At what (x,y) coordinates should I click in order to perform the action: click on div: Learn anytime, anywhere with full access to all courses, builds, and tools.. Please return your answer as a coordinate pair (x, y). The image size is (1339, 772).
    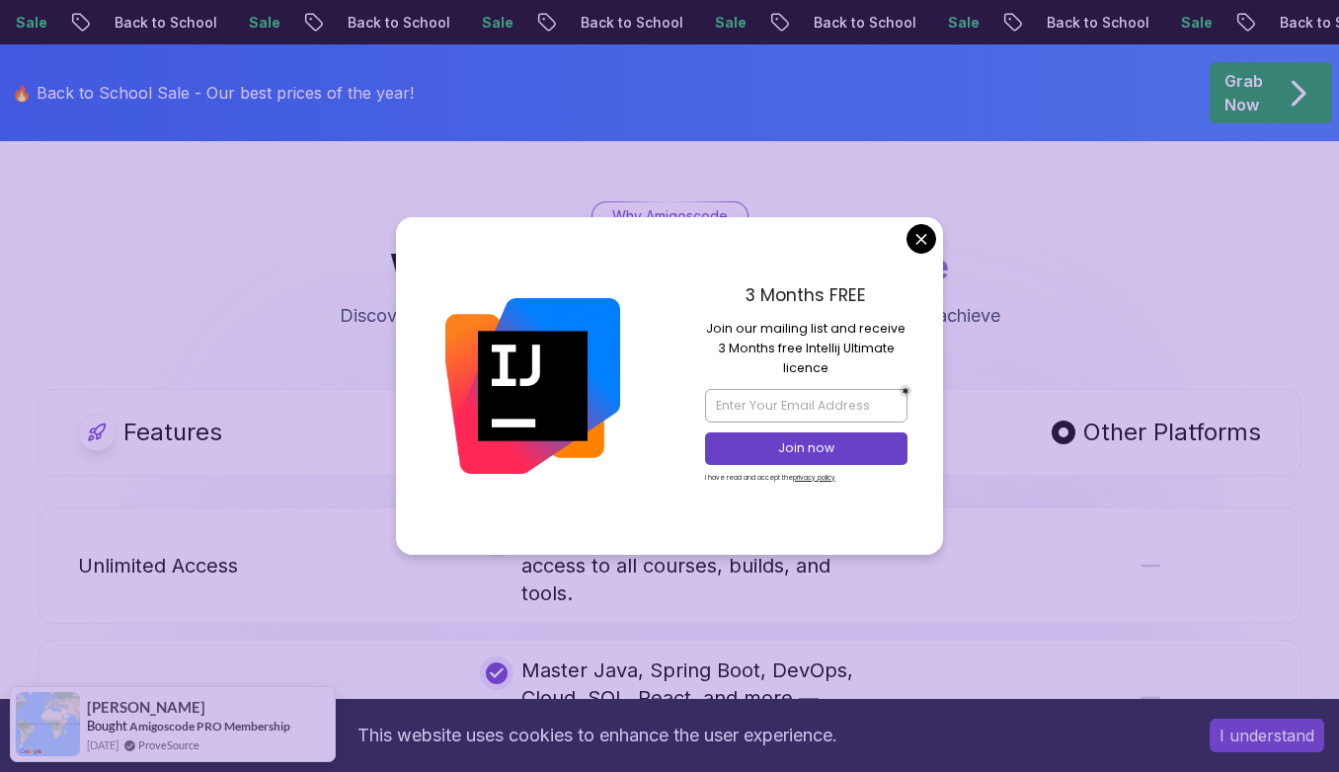
    Looking at the image, I should click on (669, 566).